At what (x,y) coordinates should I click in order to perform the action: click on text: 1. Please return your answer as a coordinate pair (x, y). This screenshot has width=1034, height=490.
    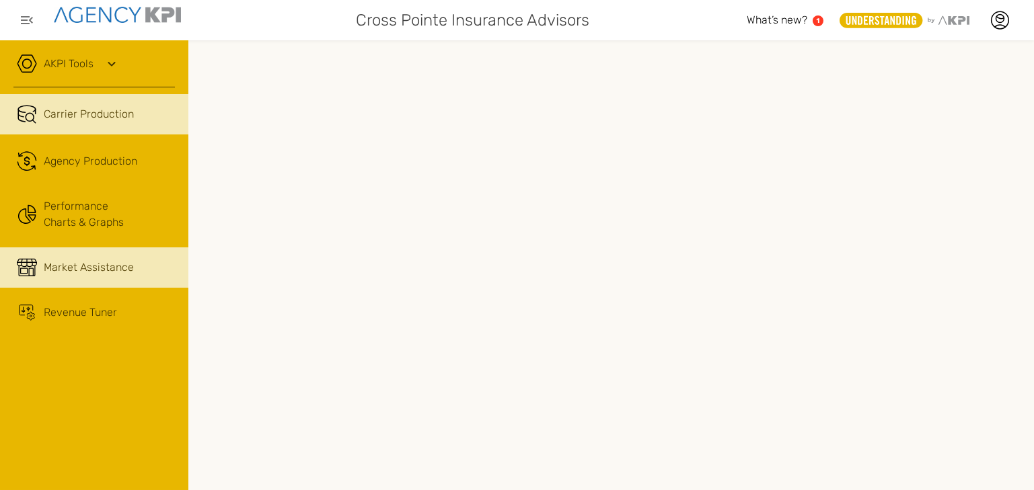
    Looking at the image, I should click on (818, 20).